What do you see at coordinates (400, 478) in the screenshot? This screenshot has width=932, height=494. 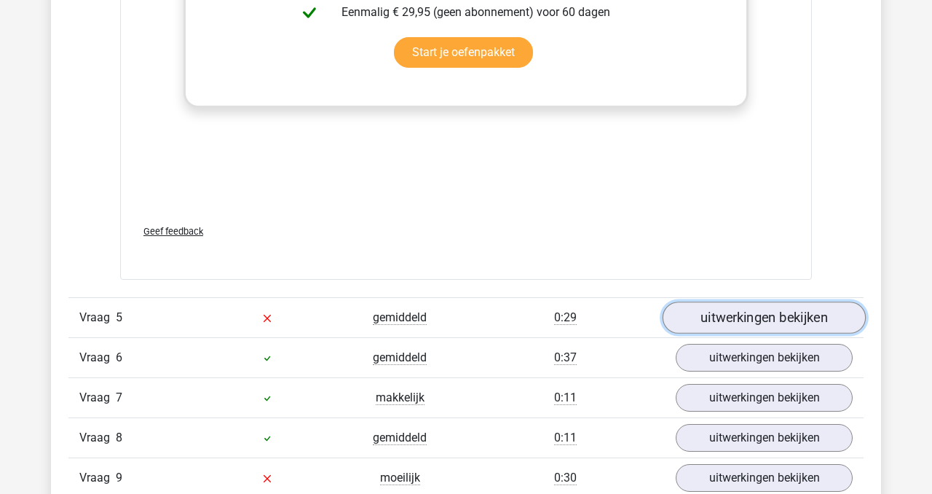 I see `span: moeilijk` at bounding box center [400, 478].